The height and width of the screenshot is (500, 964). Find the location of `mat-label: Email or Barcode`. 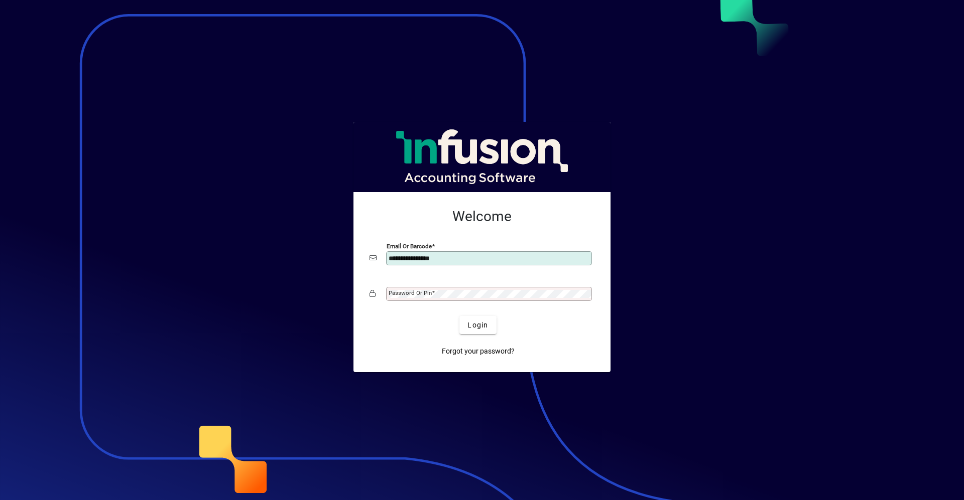

mat-label: Email or Barcode is located at coordinates (409, 246).